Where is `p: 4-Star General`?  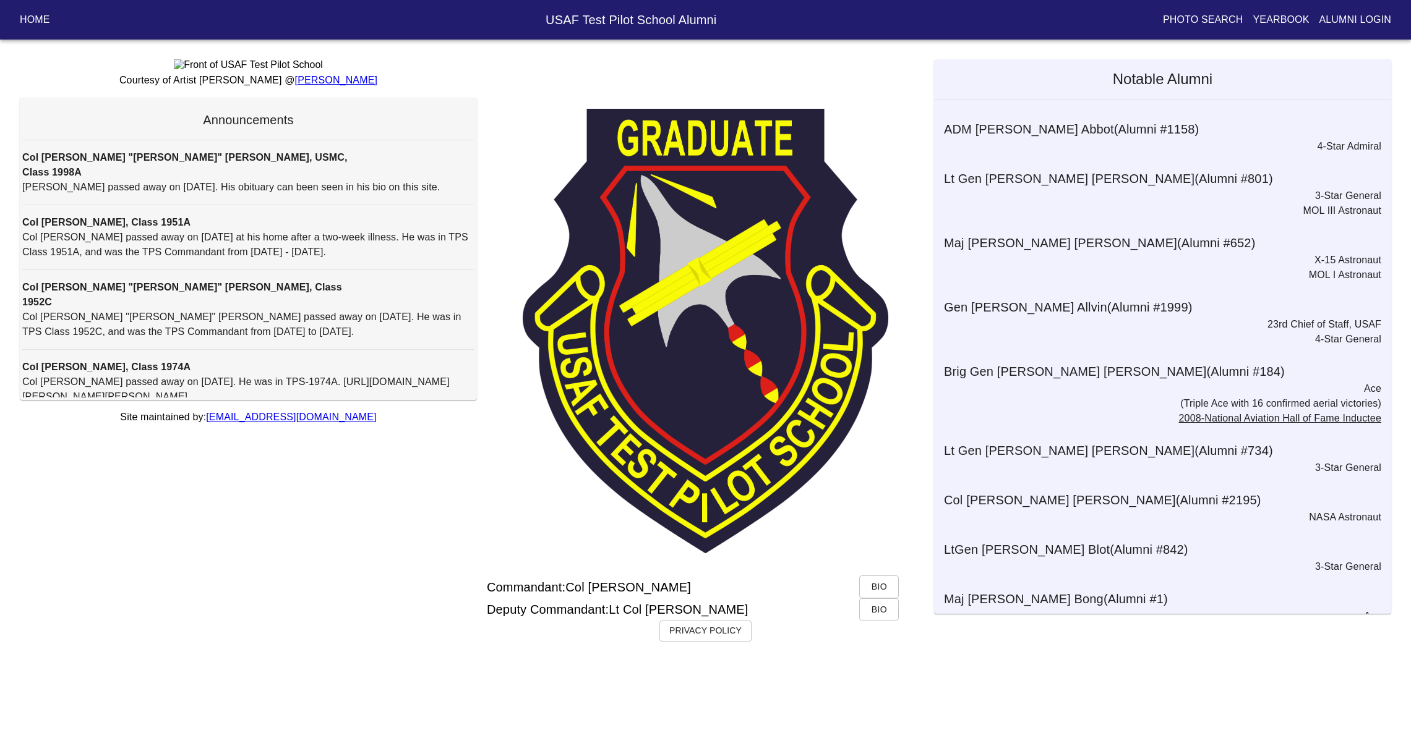
p: 4-Star General is located at coordinates (1157, 339).